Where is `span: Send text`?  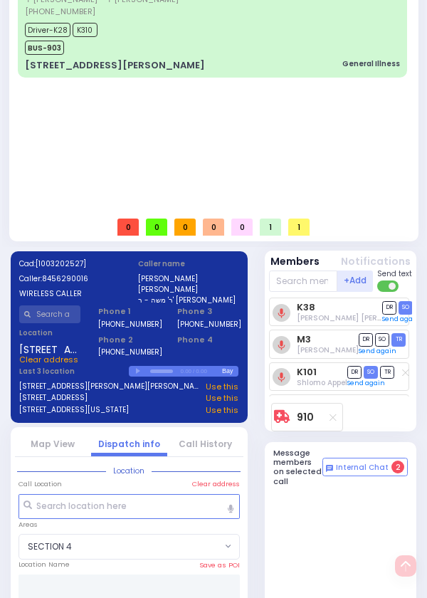
span: Send text is located at coordinates (394, 273).